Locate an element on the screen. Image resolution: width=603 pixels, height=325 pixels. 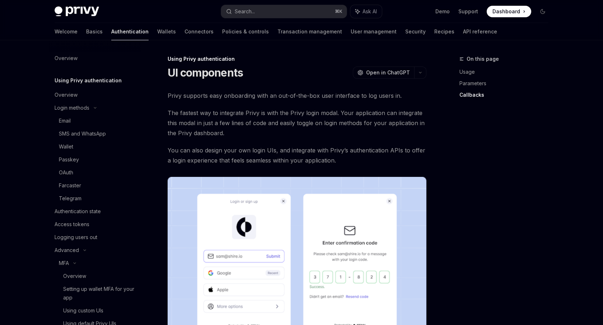
div: Advanced is located at coordinates (67, 250).